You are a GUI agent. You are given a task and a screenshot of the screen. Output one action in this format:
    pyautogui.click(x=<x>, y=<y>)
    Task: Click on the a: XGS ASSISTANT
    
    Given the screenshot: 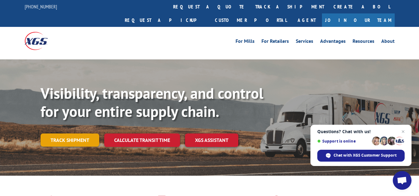 What is the action you would take?
    pyautogui.click(x=212, y=140)
    